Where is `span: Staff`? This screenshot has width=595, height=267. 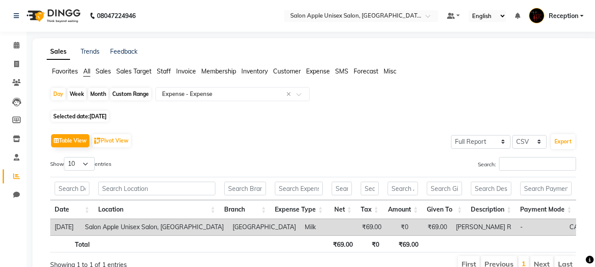 span: Staff is located at coordinates (164, 71).